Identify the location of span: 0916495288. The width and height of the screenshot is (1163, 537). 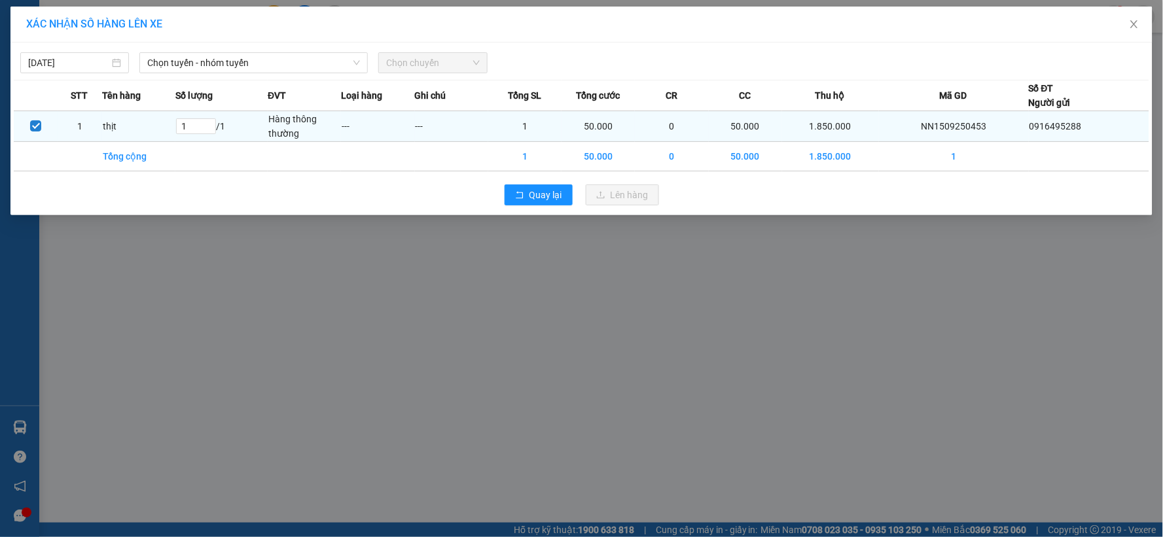
(1056, 126).